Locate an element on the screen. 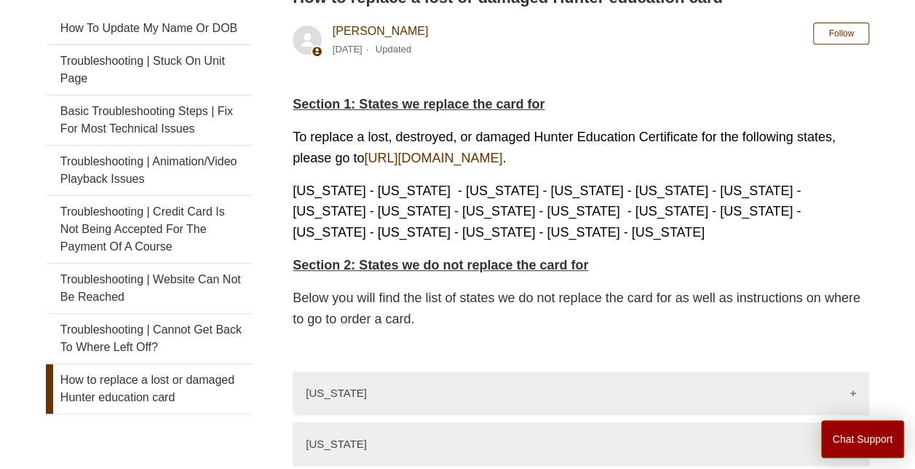  strong: Section 2: States we do not replace the card for is located at coordinates (441, 265).